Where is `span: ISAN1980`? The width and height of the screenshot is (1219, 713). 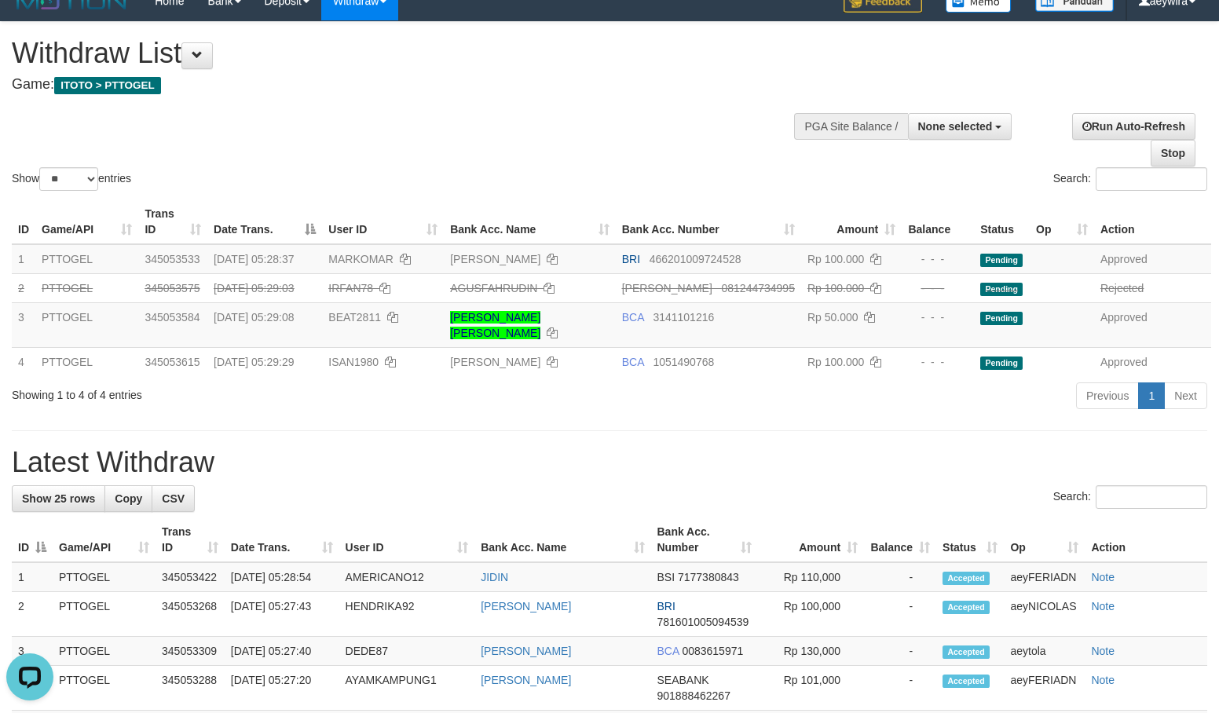 span: ISAN1980 is located at coordinates (354, 362).